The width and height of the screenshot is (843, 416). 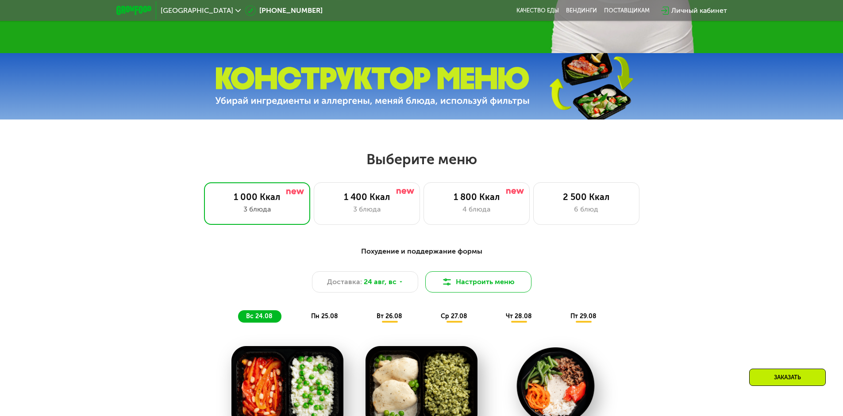 I want to click on span: пн 25.08, so click(x=324, y=316).